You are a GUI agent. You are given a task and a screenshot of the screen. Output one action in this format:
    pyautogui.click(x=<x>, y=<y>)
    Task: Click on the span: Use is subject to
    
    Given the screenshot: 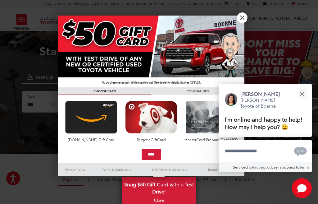 What is the action you would take?
    pyautogui.click(x=285, y=166)
    